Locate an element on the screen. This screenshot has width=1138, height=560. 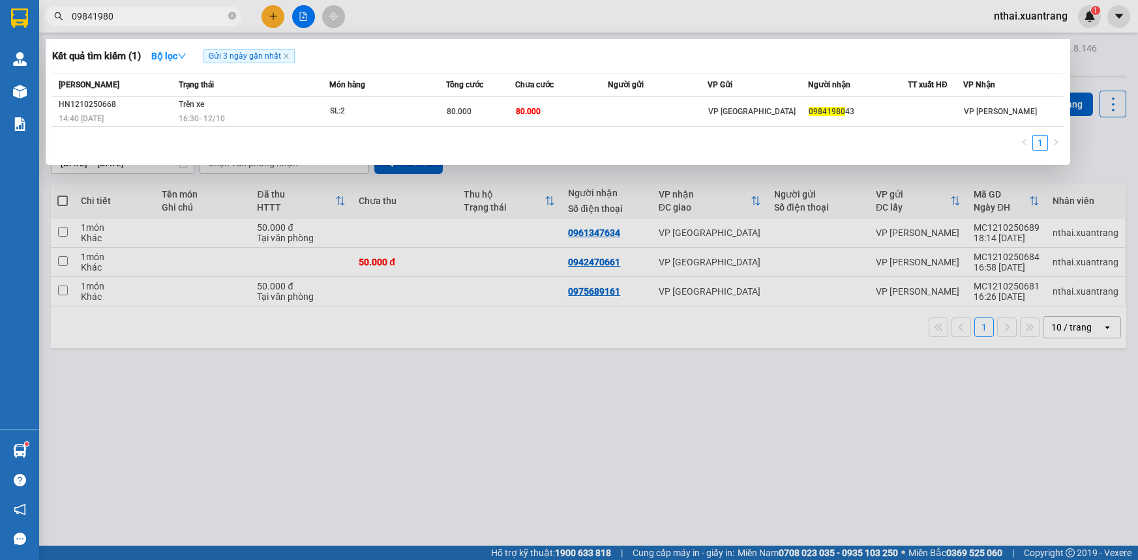
img: solution-icon is located at coordinates (20, 124).